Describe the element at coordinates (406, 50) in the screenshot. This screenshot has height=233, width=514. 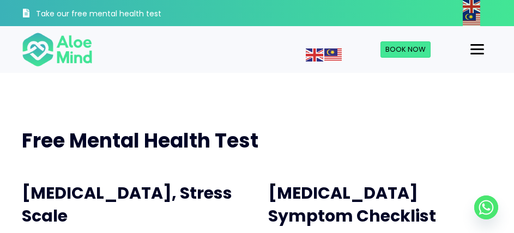
I see `a: Book Now` at that location.